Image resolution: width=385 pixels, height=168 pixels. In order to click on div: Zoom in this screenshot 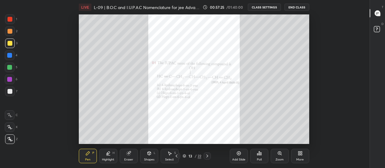, I will do `click(280, 160)`.